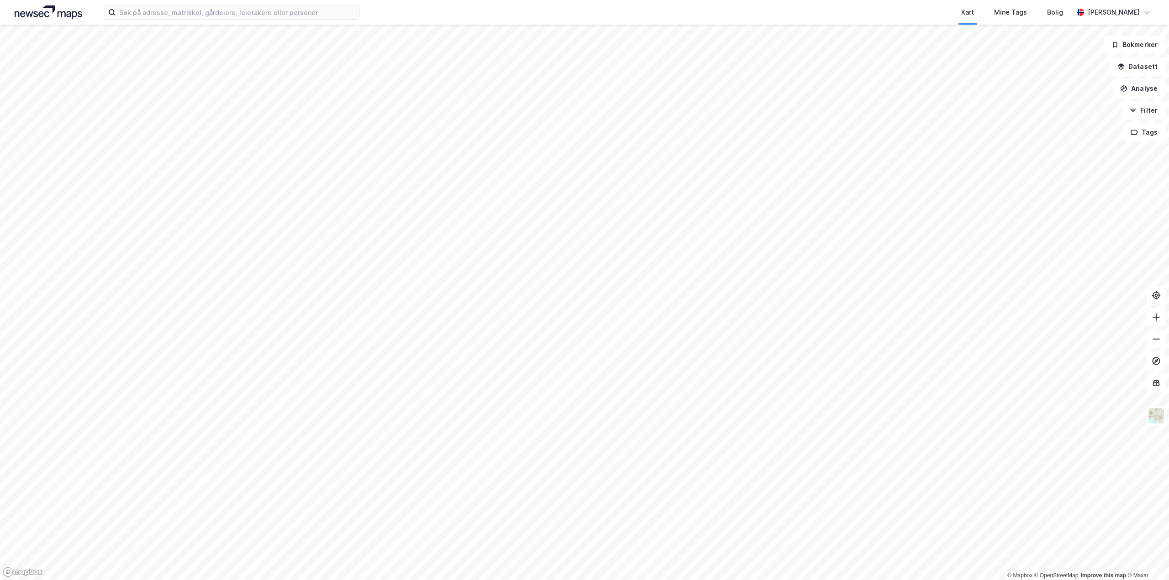  Describe the element at coordinates (1103, 576) in the screenshot. I see `a: Improve this map` at that location.